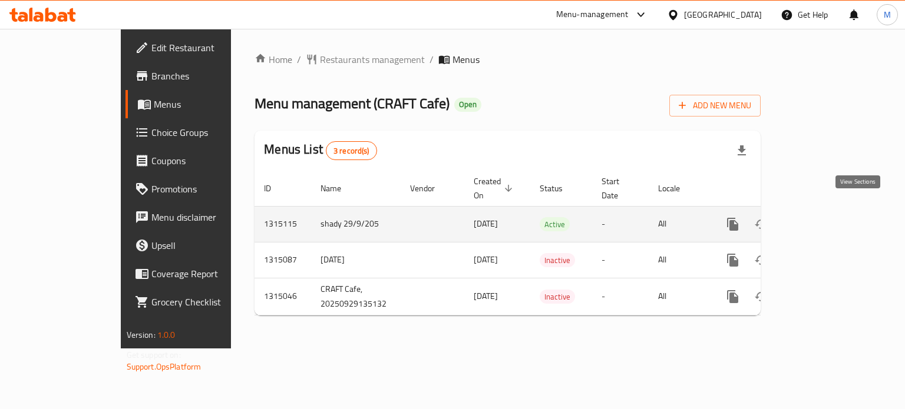  Describe the element at coordinates (207, 246) in the screenshot. I see `span: Upsell` at that location.